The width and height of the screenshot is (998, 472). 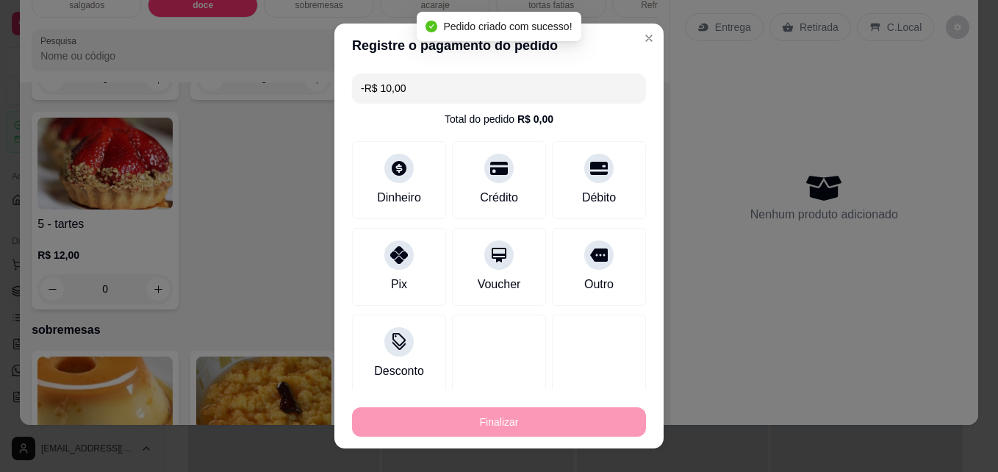 What do you see at coordinates (499, 88) in the screenshot?
I see `input: Ex.: hambúrguer de cordeiro` at bounding box center [499, 88].